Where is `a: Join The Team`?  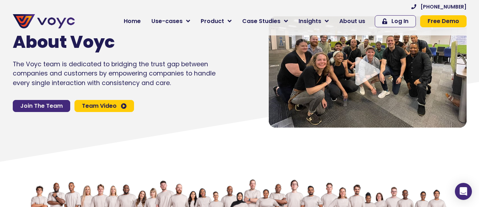 a: Join The Team is located at coordinates (41, 106).